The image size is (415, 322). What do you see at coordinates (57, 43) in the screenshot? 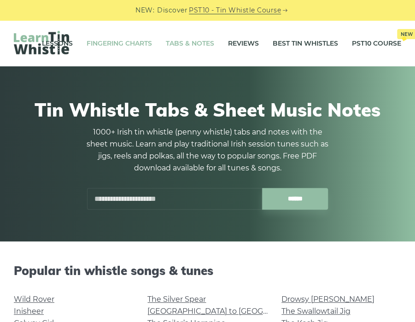
I see `a: Lessons` at bounding box center [57, 43].